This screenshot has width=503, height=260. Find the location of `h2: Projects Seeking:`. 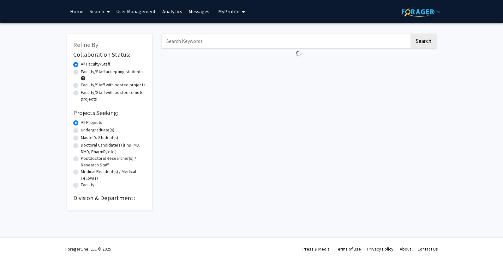

h2: Projects Seeking: is located at coordinates (110, 113).